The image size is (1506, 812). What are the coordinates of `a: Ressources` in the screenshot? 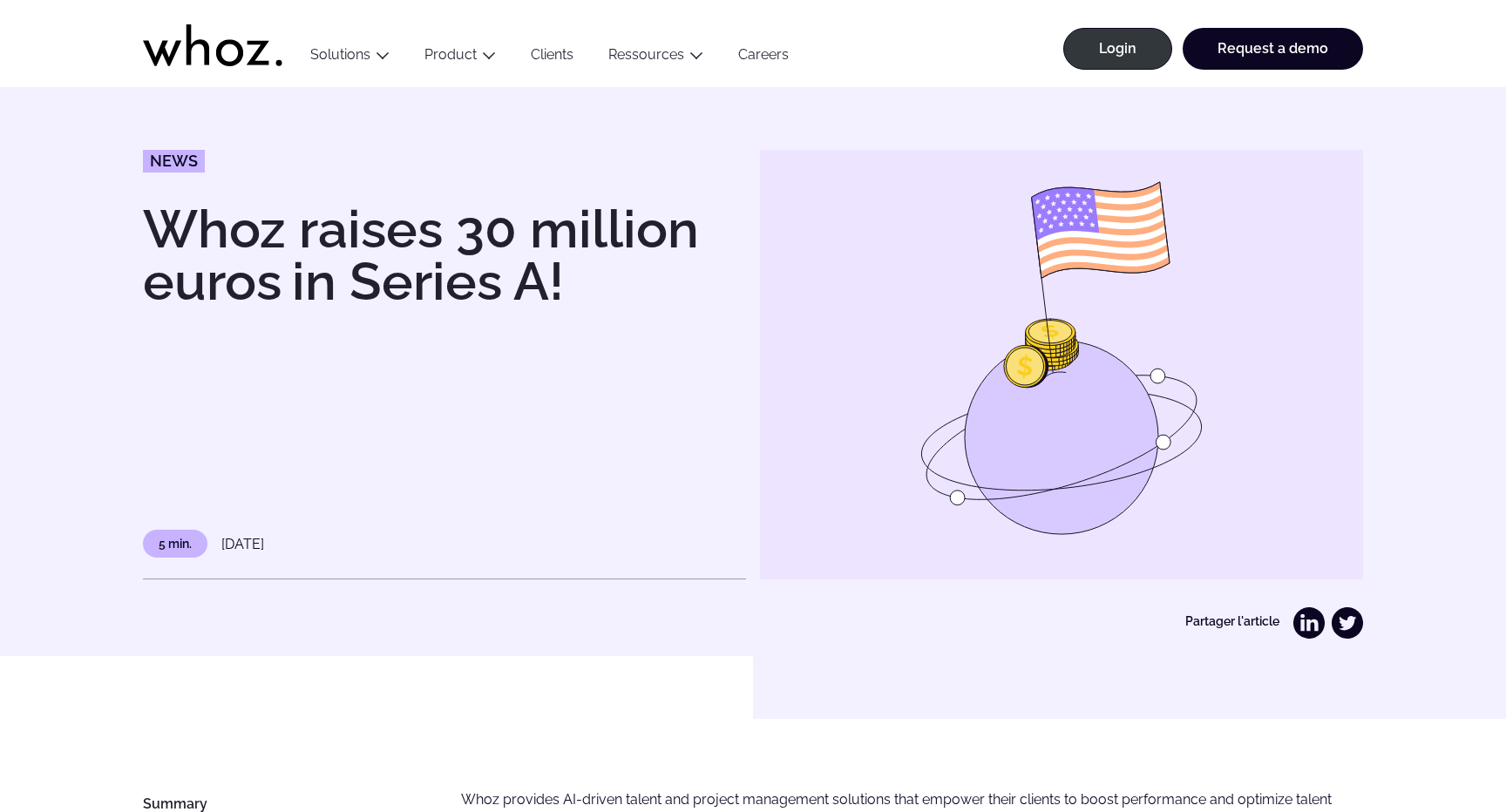 It's located at (646, 54).